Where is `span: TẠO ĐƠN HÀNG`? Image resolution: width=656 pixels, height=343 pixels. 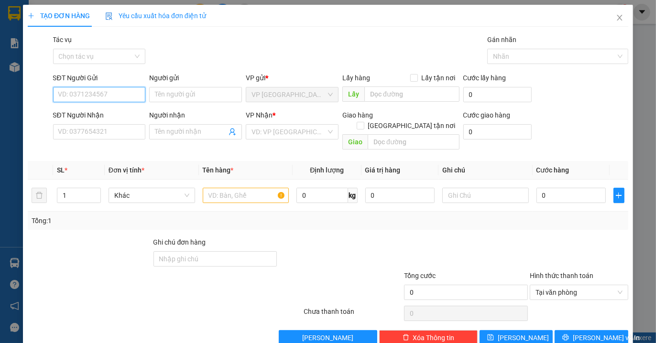
span: TẠO ĐƠN HÀNG is located at coordinates (59, 16).